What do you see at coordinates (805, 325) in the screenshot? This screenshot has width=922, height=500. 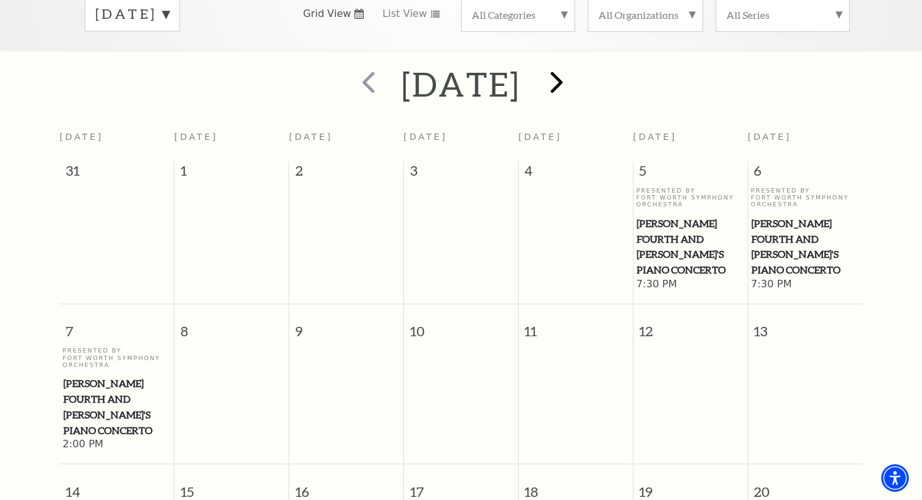 I see `span: 13` at bounding box center [805, 325].